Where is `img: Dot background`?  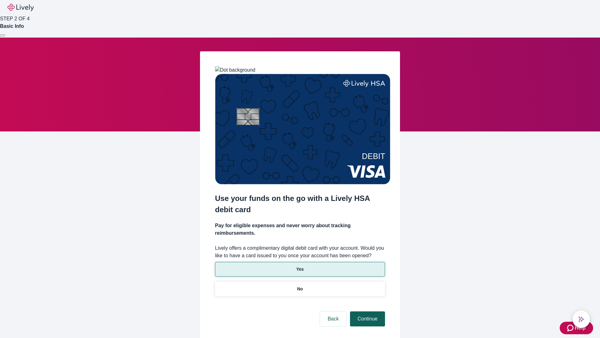 img: Dot background is located at coordinates (235, 70).